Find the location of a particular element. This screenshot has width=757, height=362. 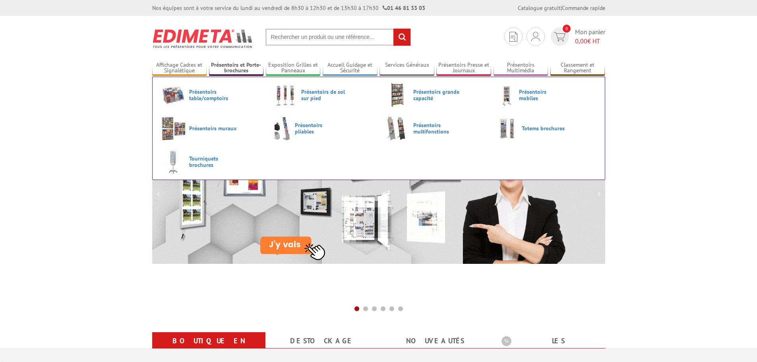

a: Affichage Cadres et Signalétique is located at coordinates (180, 68).